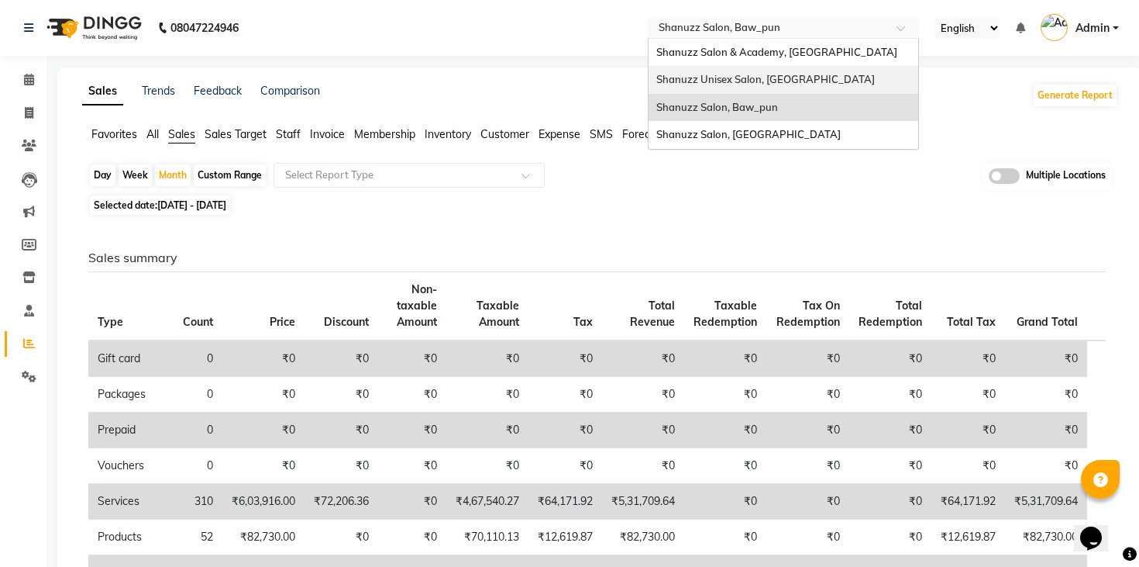 The width and height of the screenshot is (1139, 567). Describe the element at coordinates (560, 134) in the screenshot. I see `span: Expense` at that location.